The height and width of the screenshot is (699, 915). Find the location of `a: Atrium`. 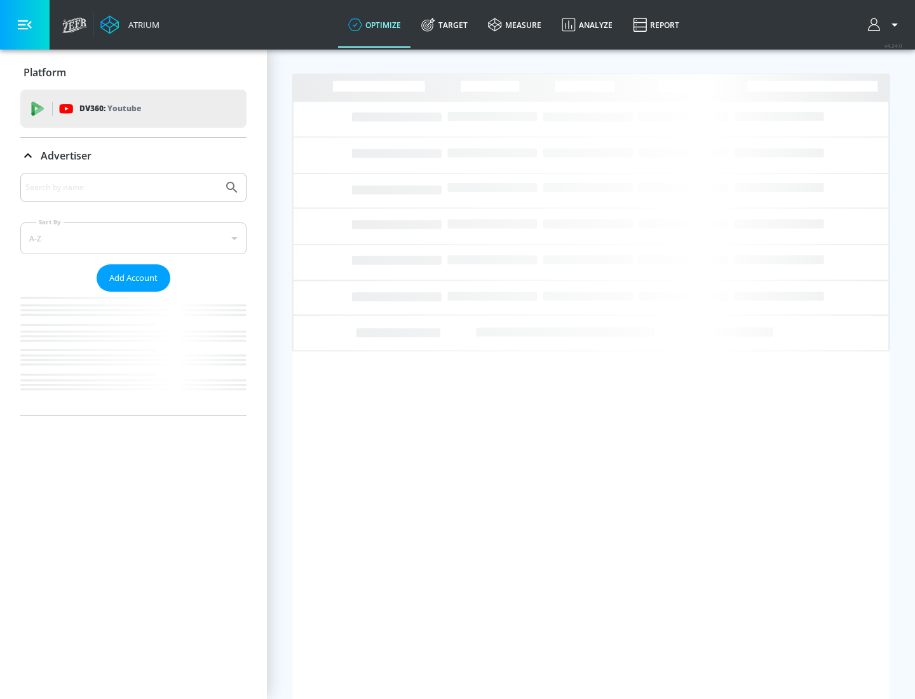

a: Atrium is located at coordinates (130, 25).